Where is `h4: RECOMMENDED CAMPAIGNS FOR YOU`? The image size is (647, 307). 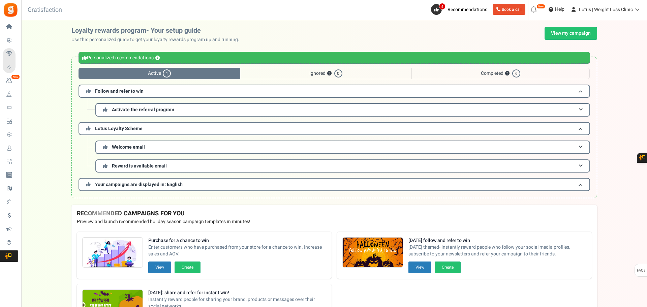
h4: RECOMMENDED CAMPAIGNS FOR YOU is located at coordinates (334, 214).